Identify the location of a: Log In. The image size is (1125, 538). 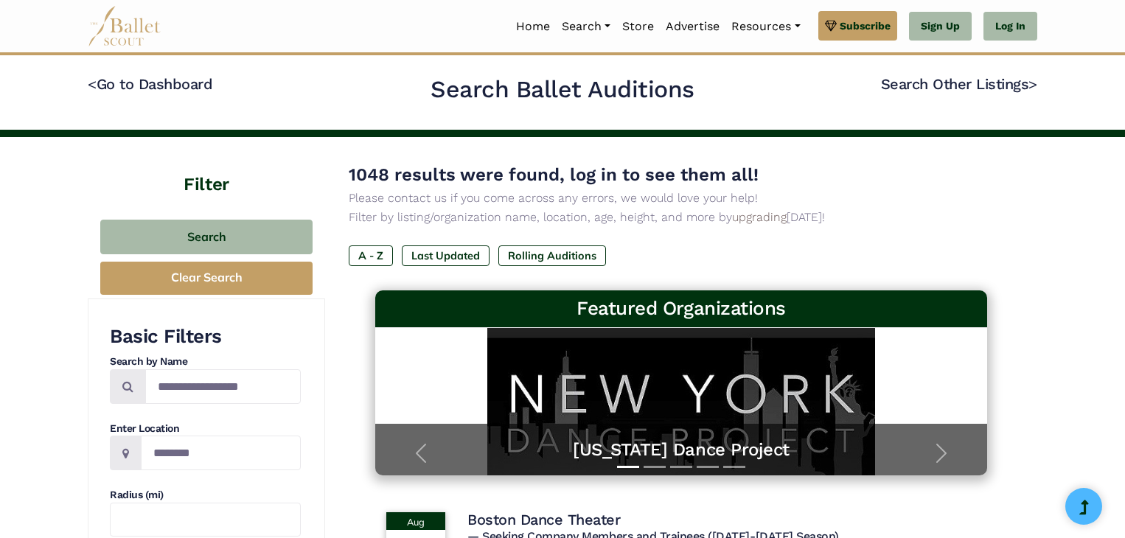
(1010, 27).